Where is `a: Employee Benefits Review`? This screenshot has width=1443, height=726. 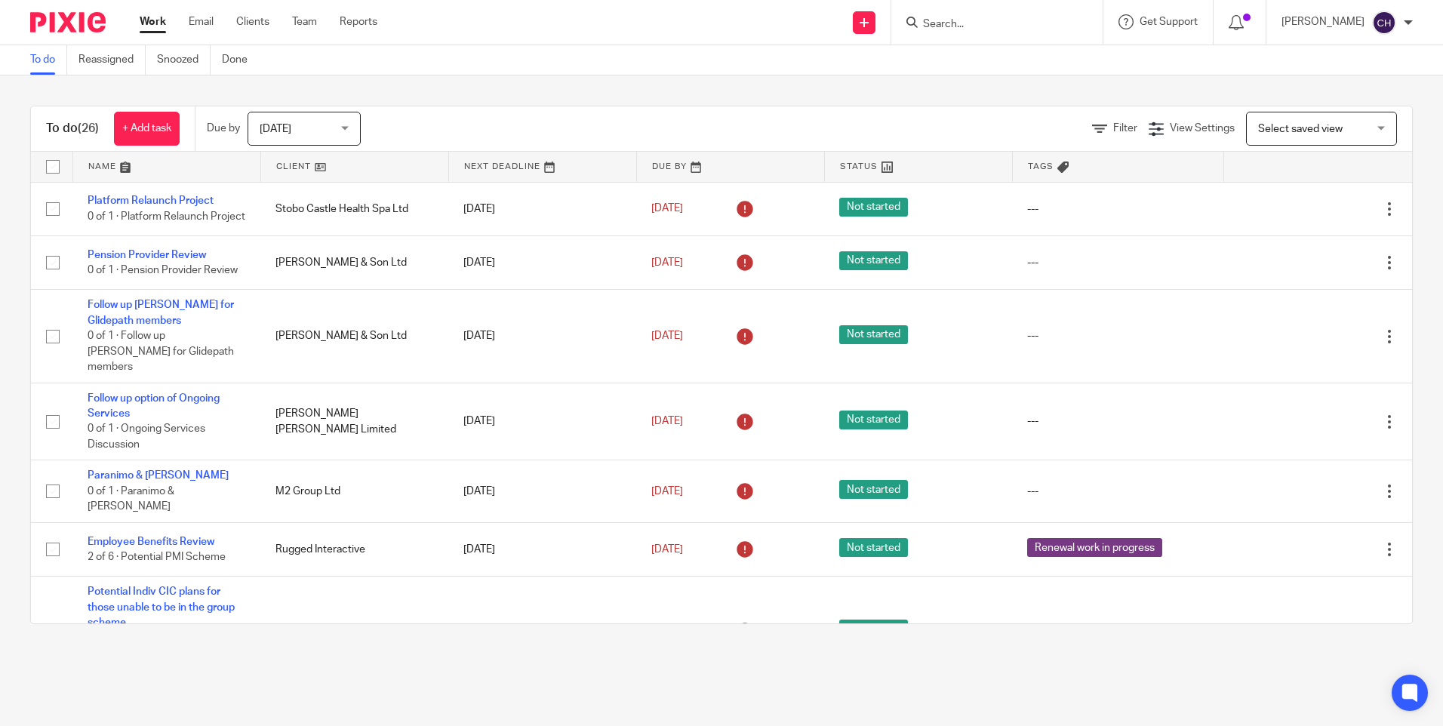 a: Employee Benefits Review is located at coordinates (151, 542).